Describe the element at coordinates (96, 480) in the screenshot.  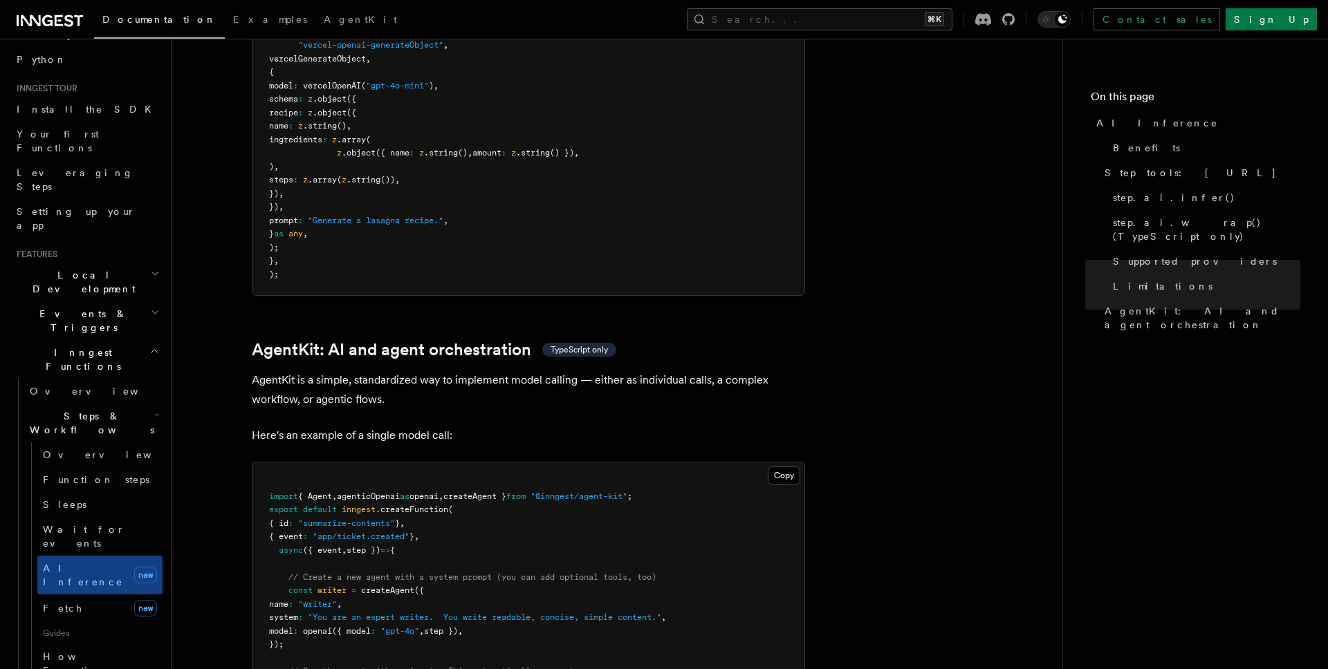
I see `span: Function steps` at that location.